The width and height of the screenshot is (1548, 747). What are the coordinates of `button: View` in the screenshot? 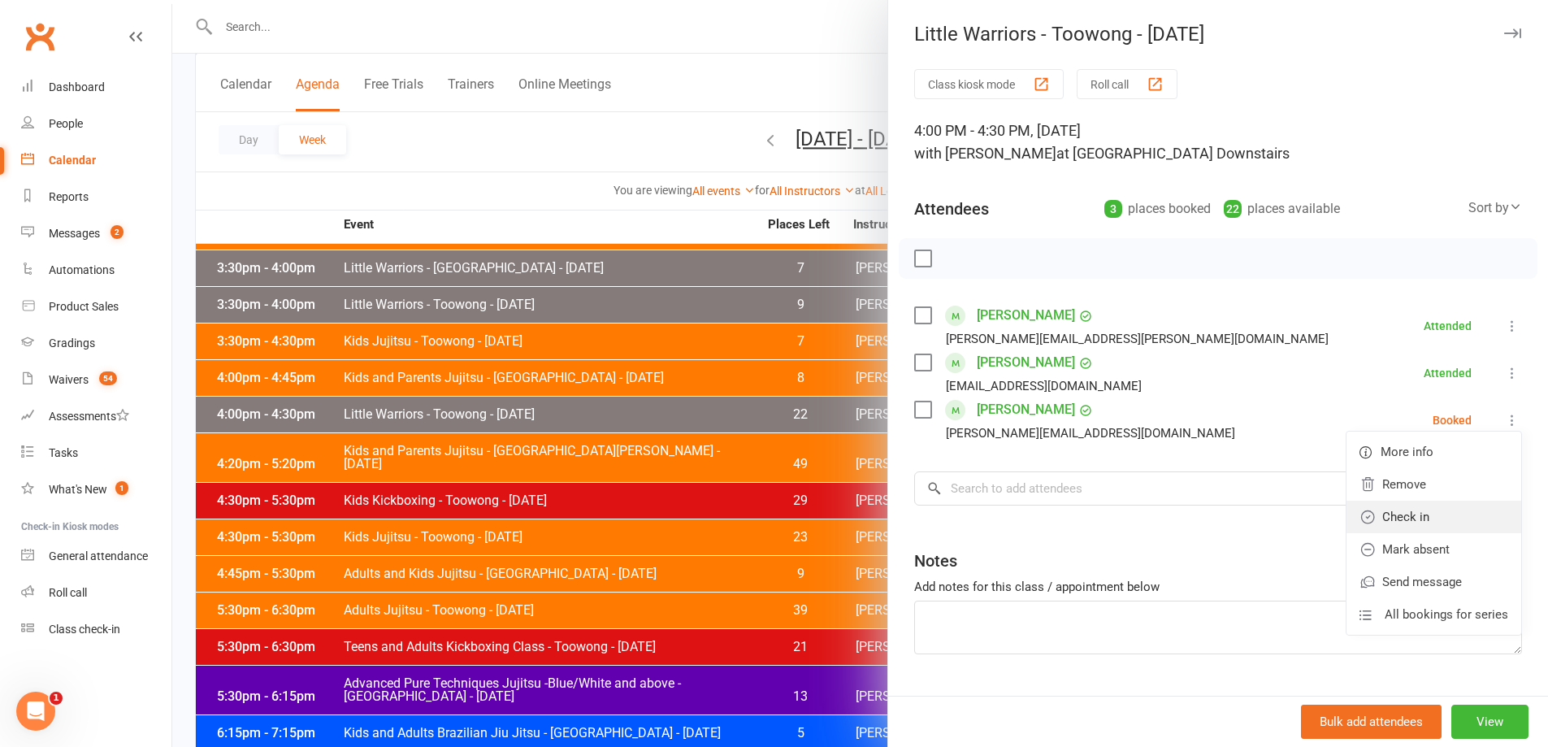 It's located at (1489, 721).